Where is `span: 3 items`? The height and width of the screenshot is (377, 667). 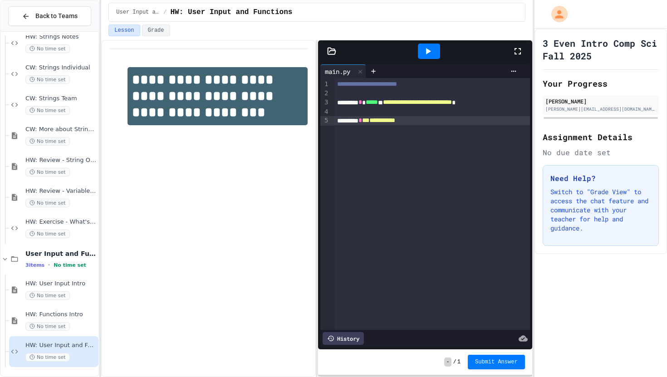
span: 3 items is located at coordinates (35, 265).